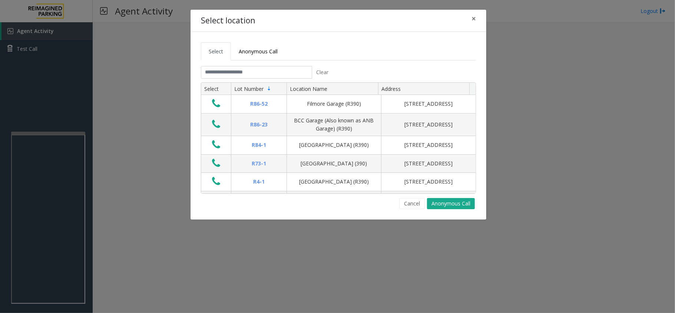 The height and width of the screenshot is (313, 675). Describe the element at coordinates (334, 104) in the screenshot. I see `div: Filmore Garage (R390)` at that location.